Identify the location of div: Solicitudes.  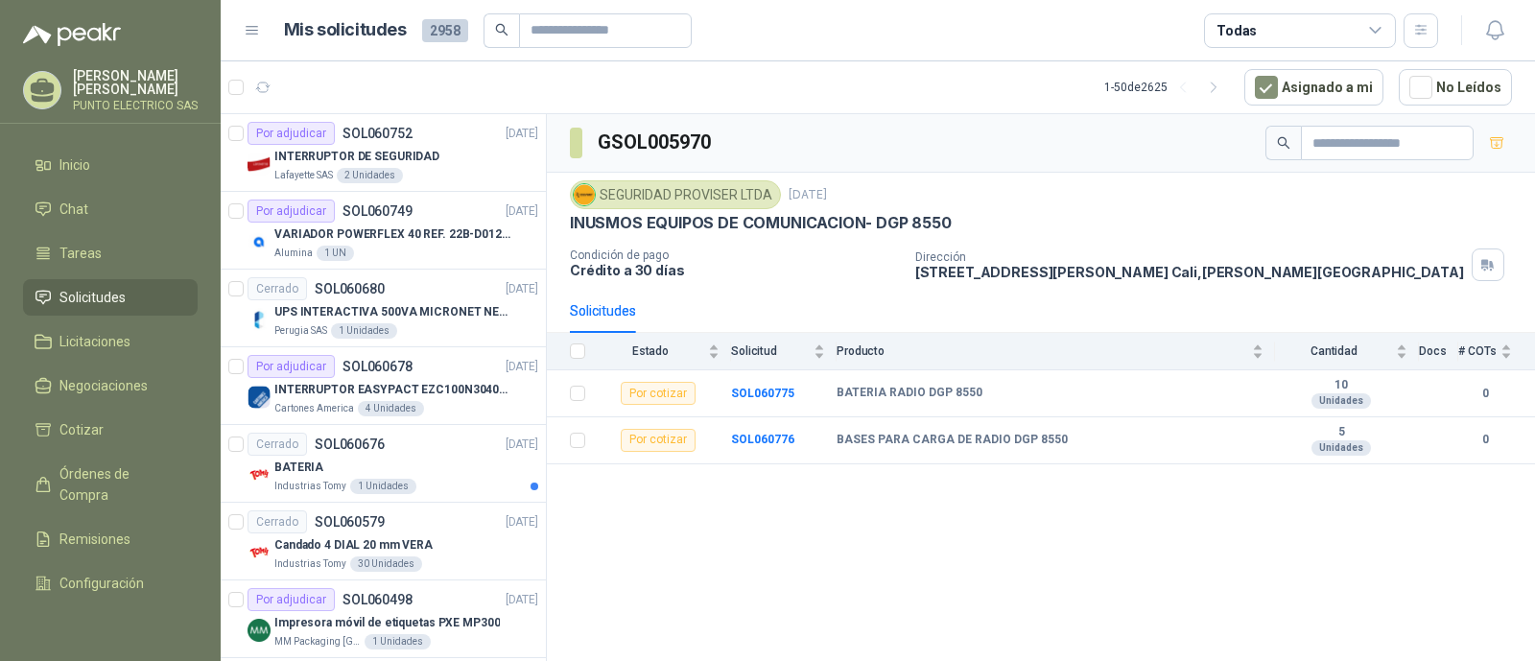
(602, 311).